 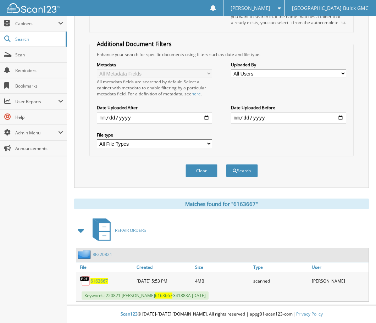 What do you see at coordinates (155, 65) in the screenshot?
I see `label: Metadata` at bounding box center [155, 65].